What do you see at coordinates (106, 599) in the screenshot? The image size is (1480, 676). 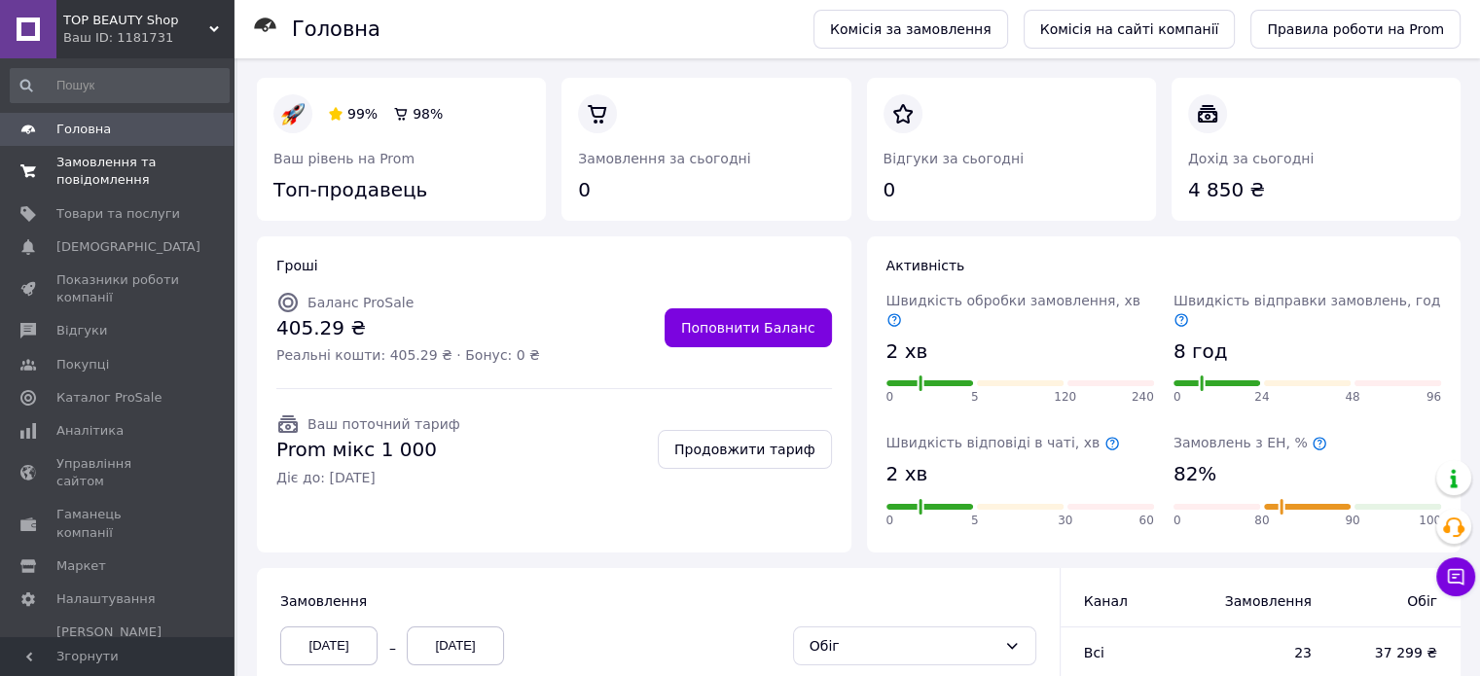 I see `span: Налаштування` at bounding box center [106, 599].